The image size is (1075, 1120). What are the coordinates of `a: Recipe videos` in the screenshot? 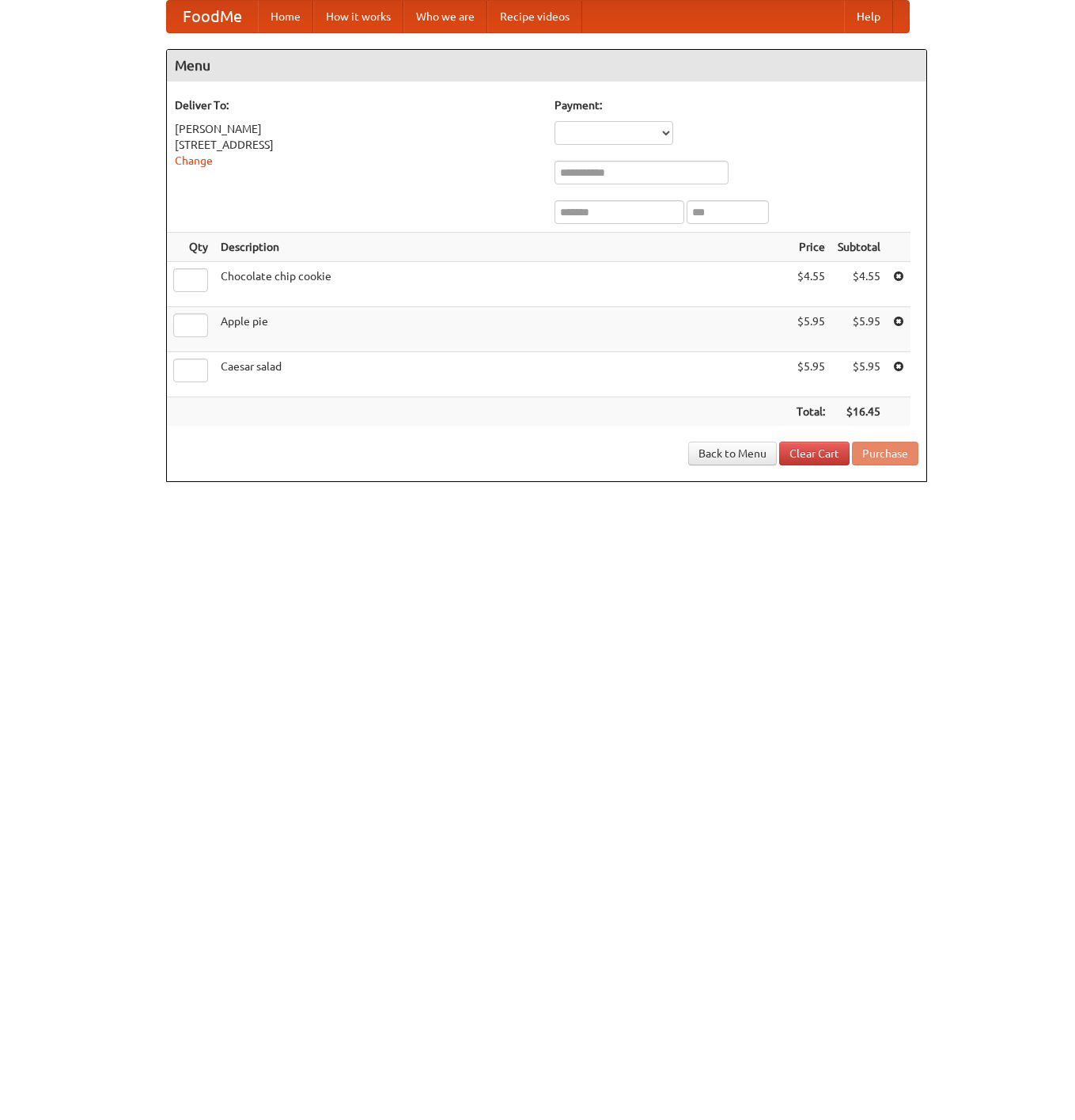 It's located at (535, 17).